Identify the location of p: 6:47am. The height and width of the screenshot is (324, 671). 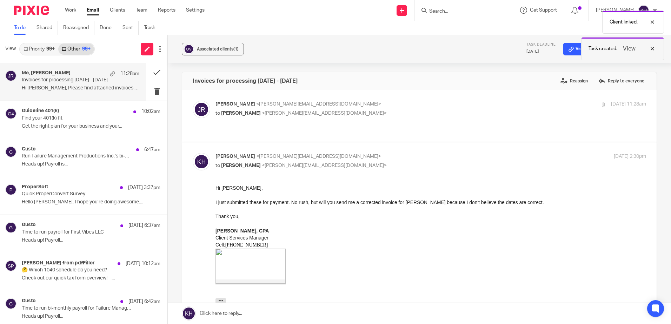
(152, 150).